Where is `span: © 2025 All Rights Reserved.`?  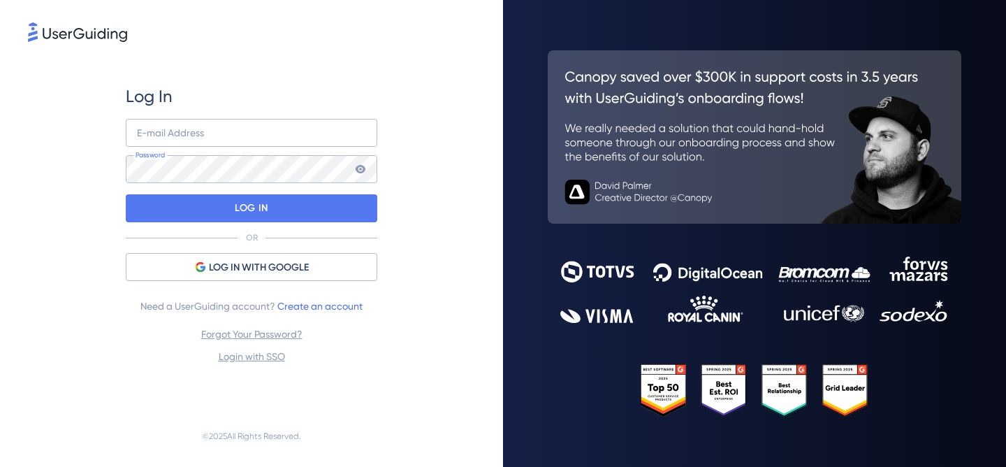 span: © 2025 All Rights Reserved. is located at coordinates (251, 436).